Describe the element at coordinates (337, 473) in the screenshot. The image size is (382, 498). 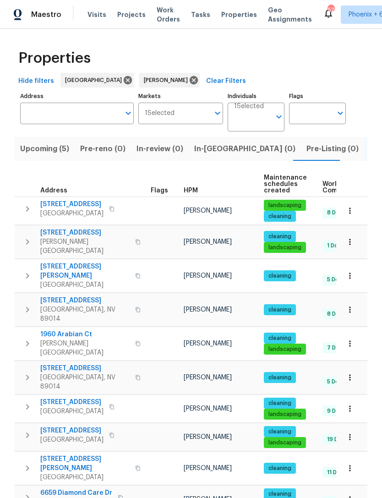
I see `span: 11 Done` at that location.